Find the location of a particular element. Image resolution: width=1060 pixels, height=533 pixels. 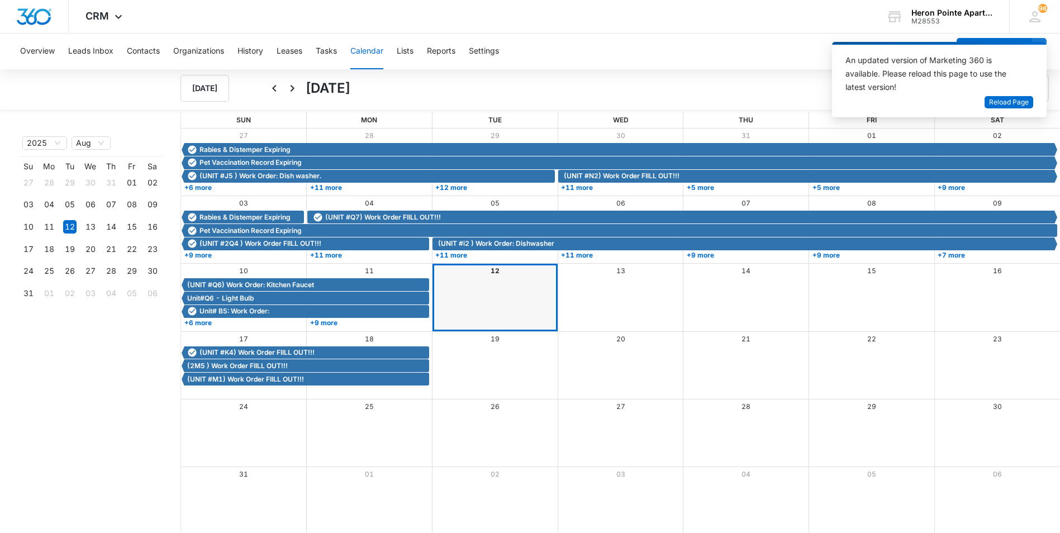

a: 27 is located at coordinates (244, 135).